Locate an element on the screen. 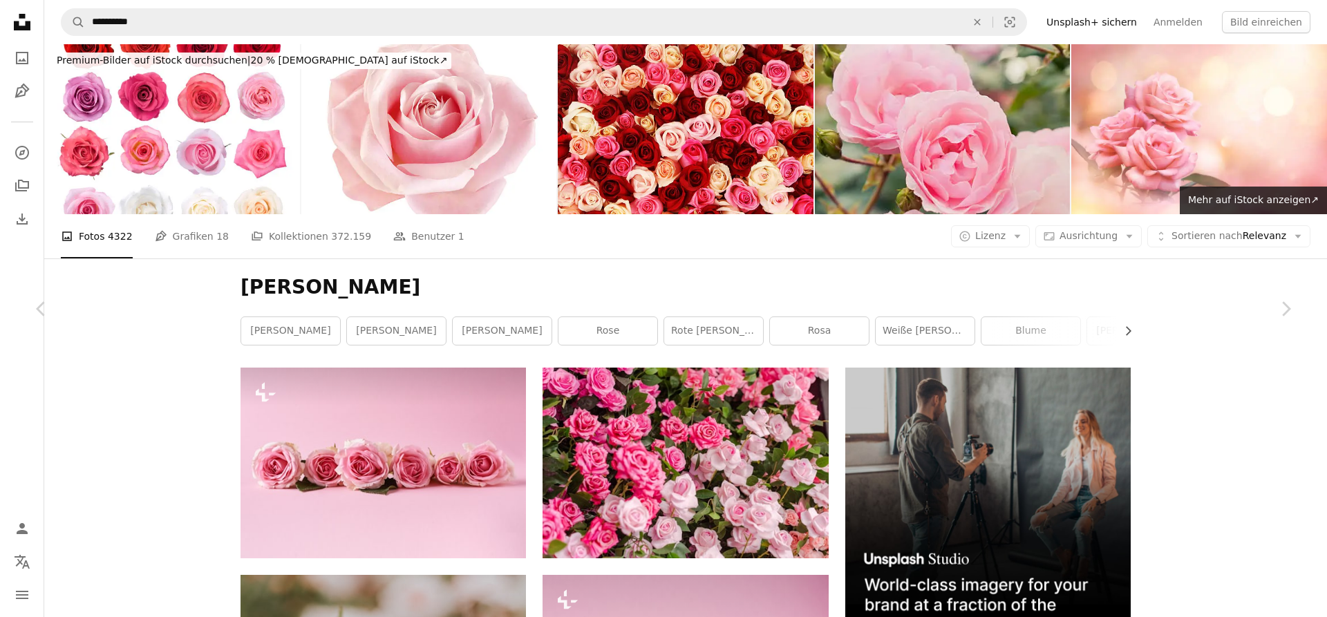 This screenshot has width=1327, height=617. a: Blume is located at coordinates (1031, 331).